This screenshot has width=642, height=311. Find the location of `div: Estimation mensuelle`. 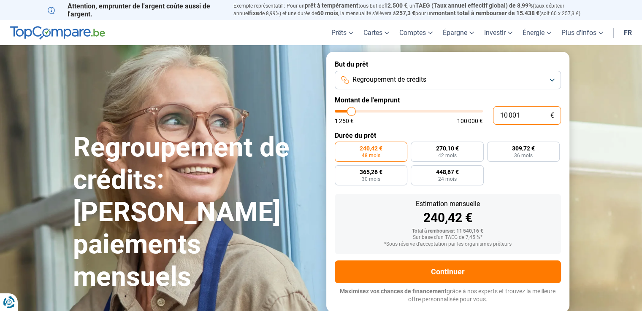

div: Estimation mensuelle is located at coordinates (448, 204).